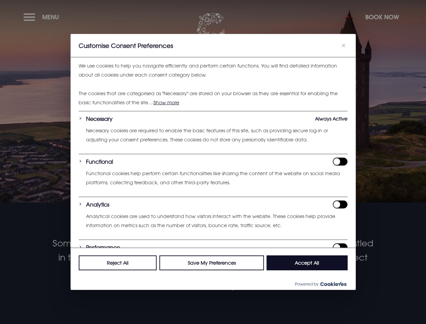 The height and width of the screenshot is (324, 426). Describe the element at coordinates (340, 204) in the screenshot. I see `input: Enable Analytics` at that location.